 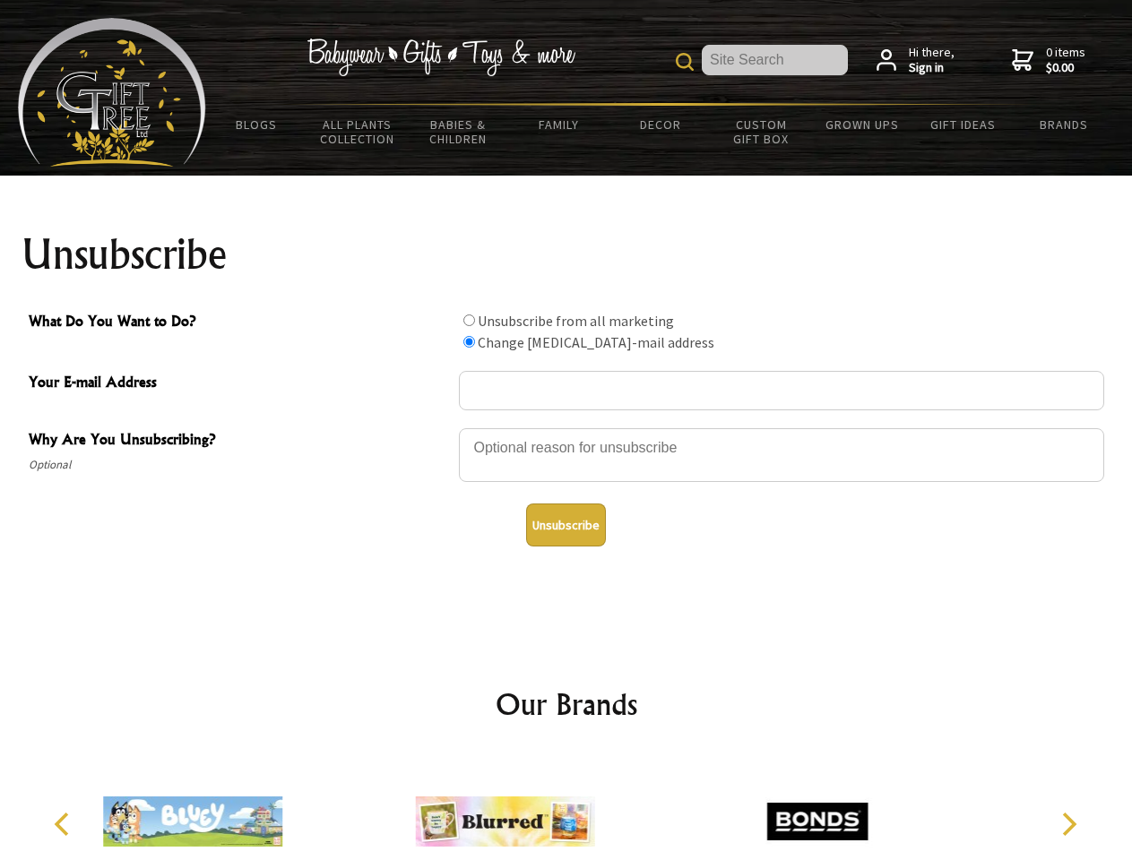 I want to click on a: Custom Gift Box, so click(x=761, y=132).